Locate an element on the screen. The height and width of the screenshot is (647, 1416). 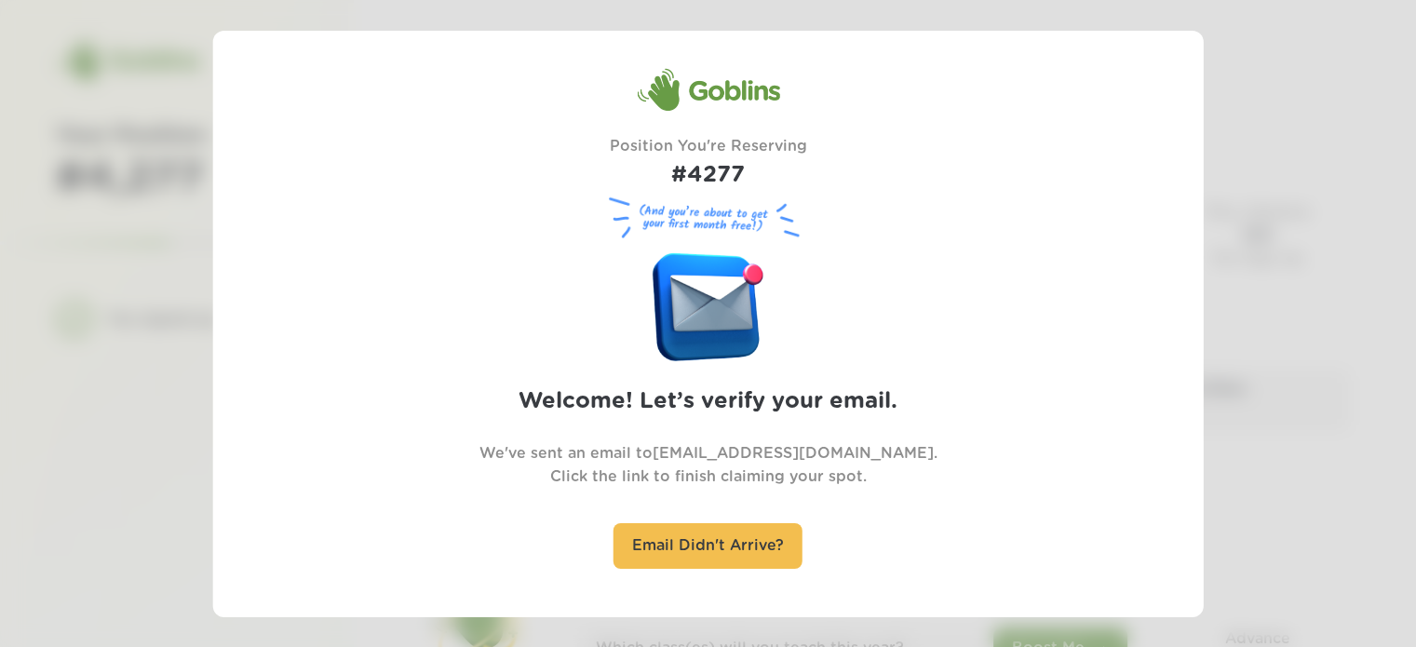
h1: #4277 is located at coordinates (708, 175).